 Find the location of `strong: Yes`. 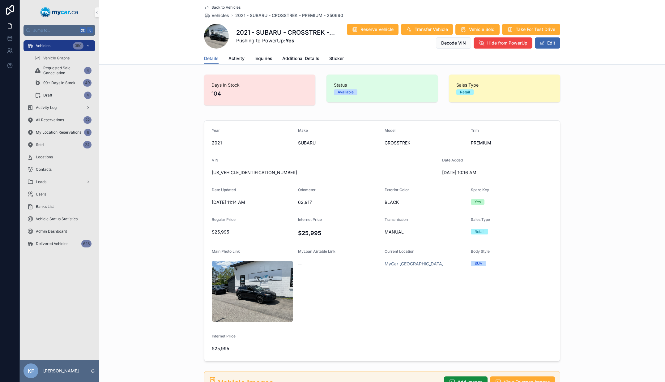

strong: Yes is located at coordinates (290, 41).